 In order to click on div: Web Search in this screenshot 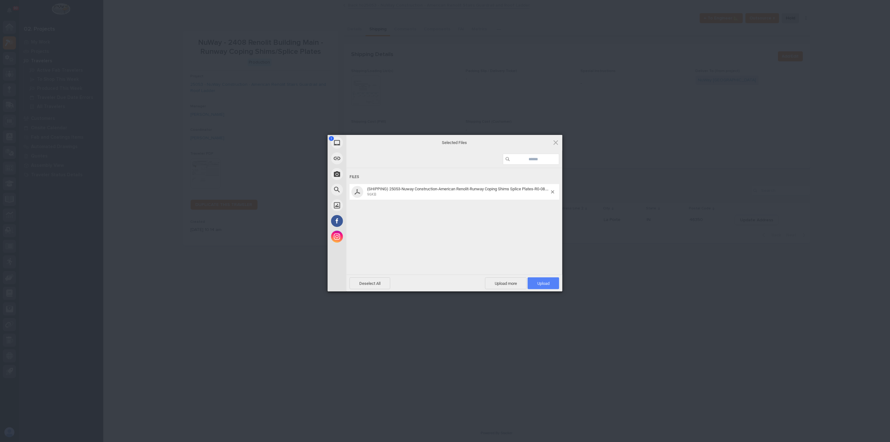, I will do `click(365, 190)`.